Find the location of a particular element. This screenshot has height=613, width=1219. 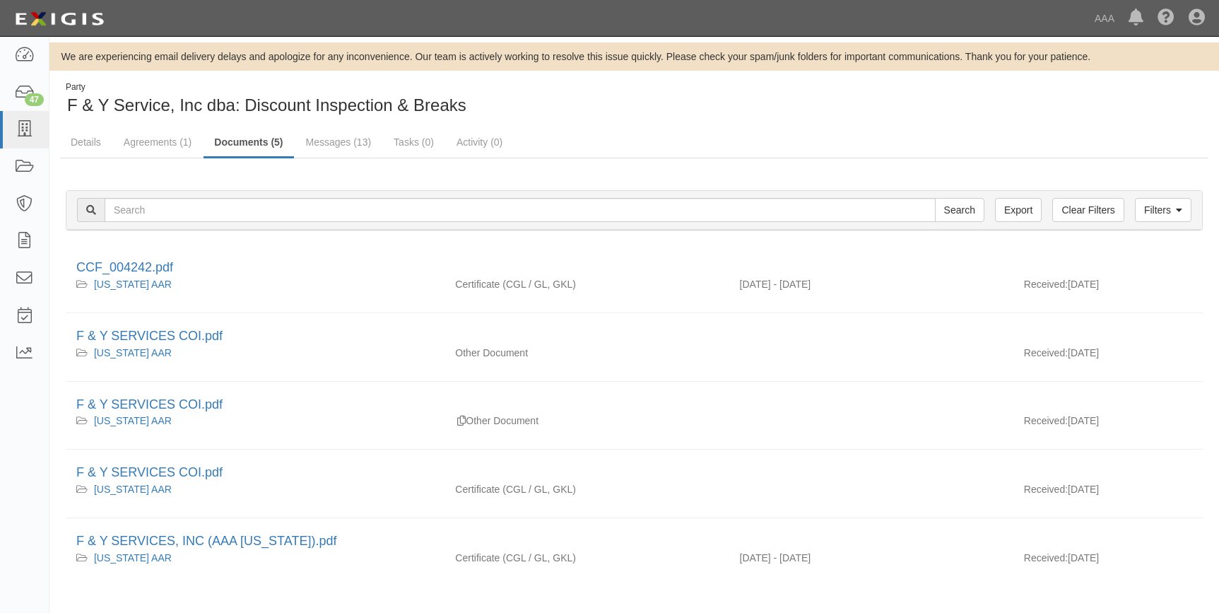

div: Party is located at coordinates (266, 87).